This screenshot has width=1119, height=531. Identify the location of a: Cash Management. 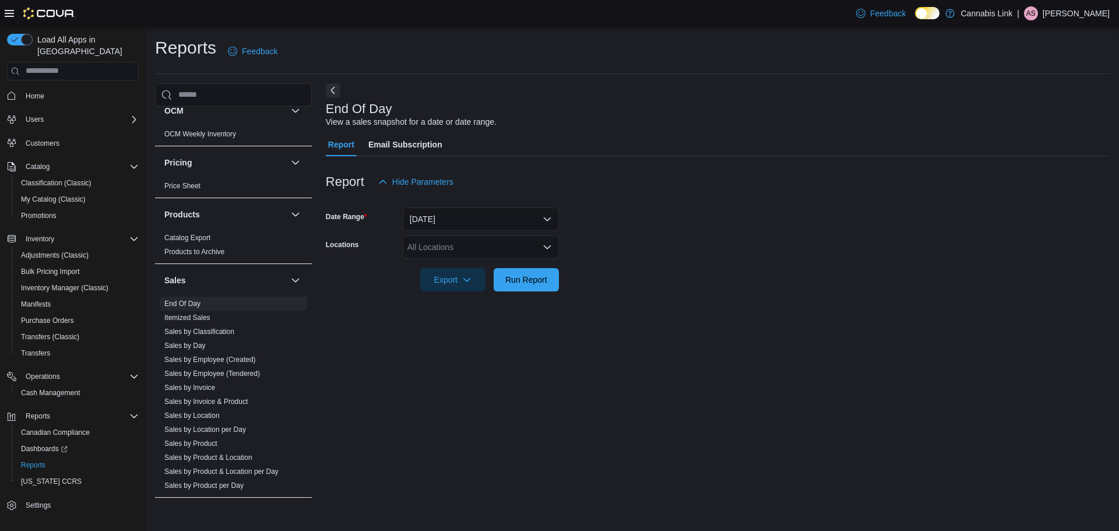
(50, 393).